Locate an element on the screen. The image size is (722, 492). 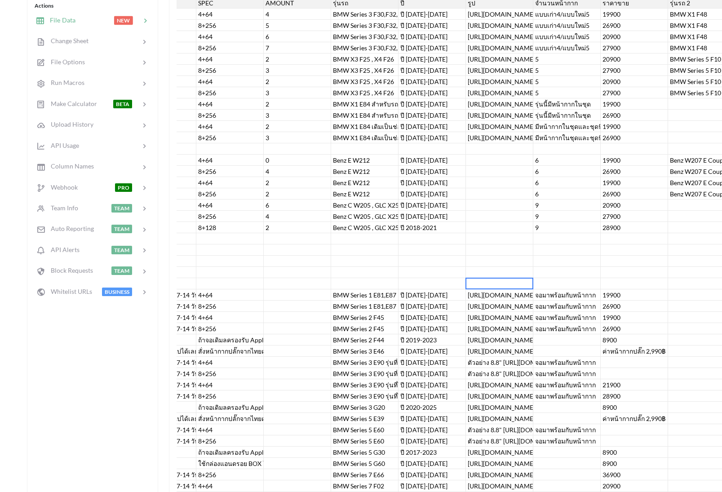
span: API Usage is located at coordinates (62, 145).